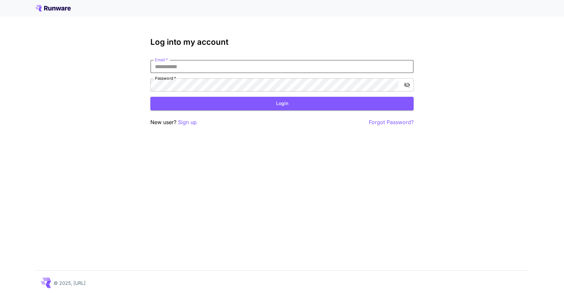 This screenshot has height=295, width=564. I want to click on p: Forgot Password?, so click(392, 122).